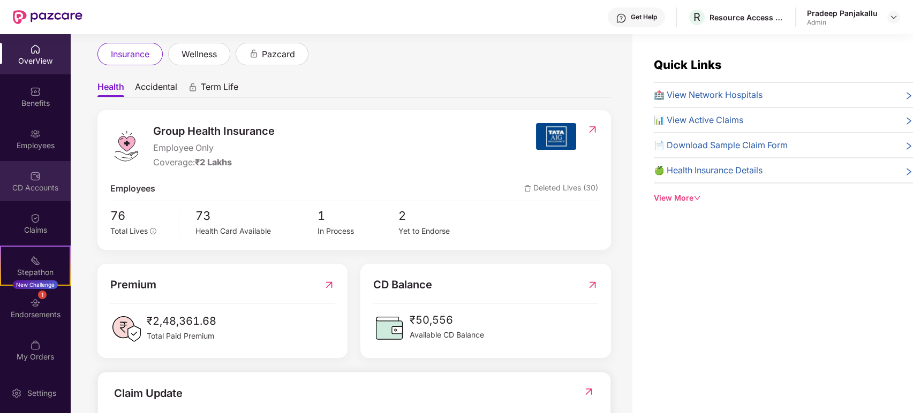  I want to click on span: wellness, so click(199, 54).